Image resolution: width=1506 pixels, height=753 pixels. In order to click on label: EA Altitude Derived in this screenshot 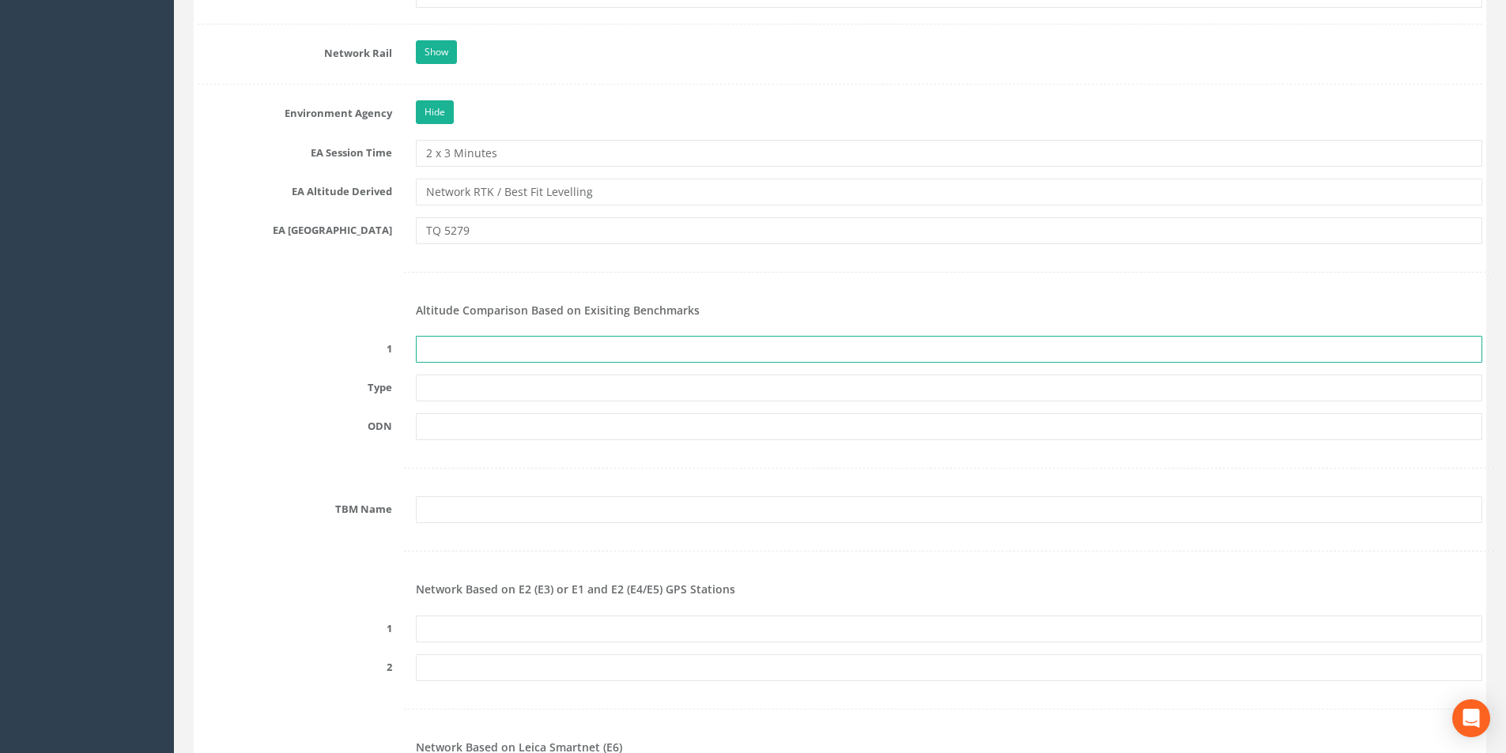, I will do `click(295, 189)`.